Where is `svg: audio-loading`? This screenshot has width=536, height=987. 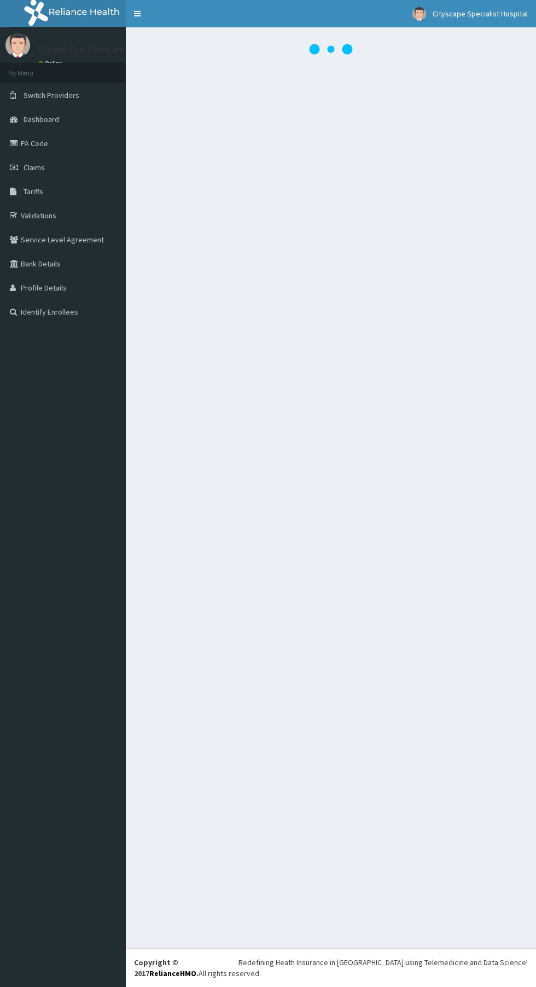 svg: audio-loading is located at coordinates (331, 49).